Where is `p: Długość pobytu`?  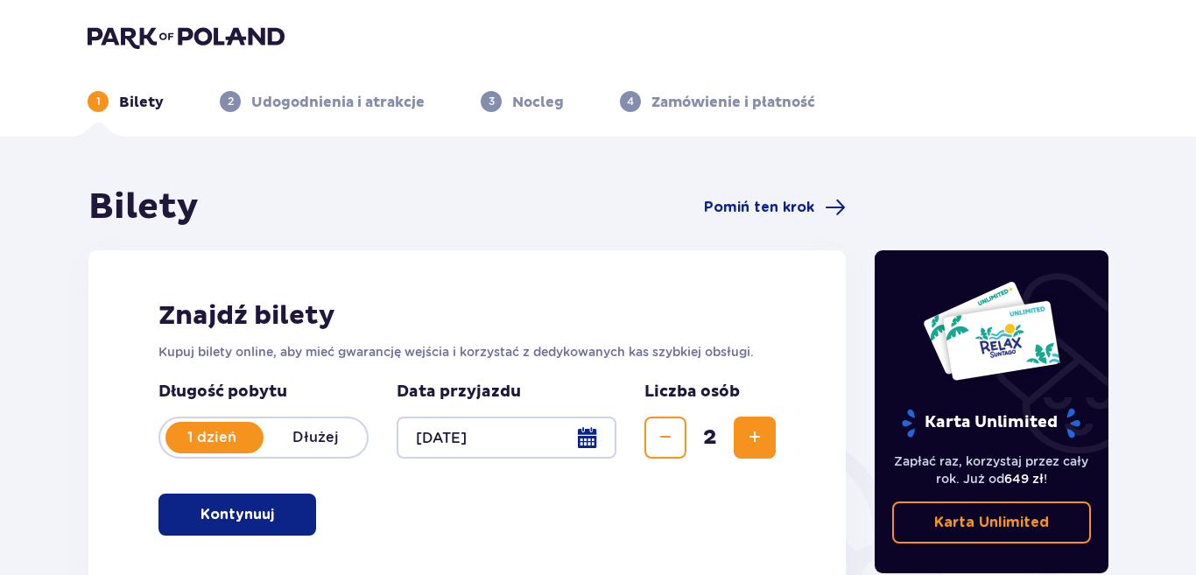
p: Długość pobytu is located at coordinates (263, 392).